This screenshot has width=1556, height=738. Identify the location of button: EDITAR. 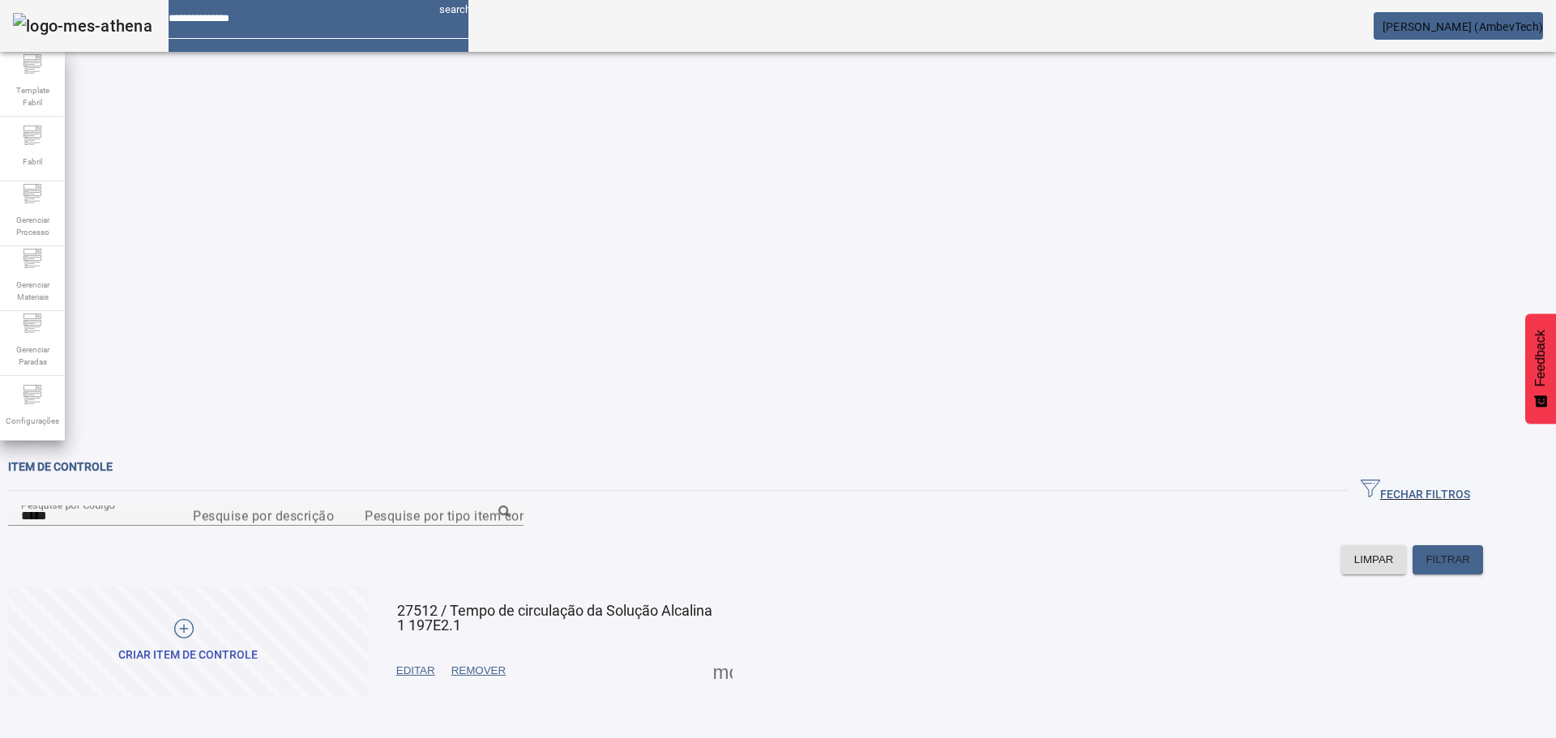
(416, 671).